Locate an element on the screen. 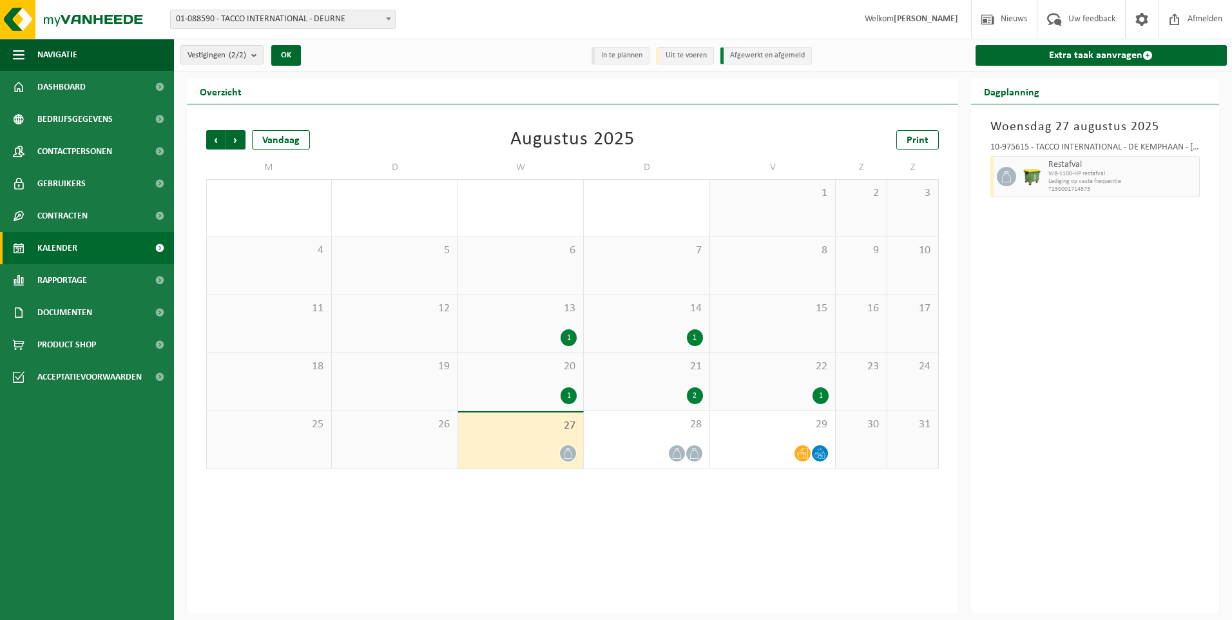 This screenshot has height=620, width=1232. span: 2 is located at coordinates (861, 193).